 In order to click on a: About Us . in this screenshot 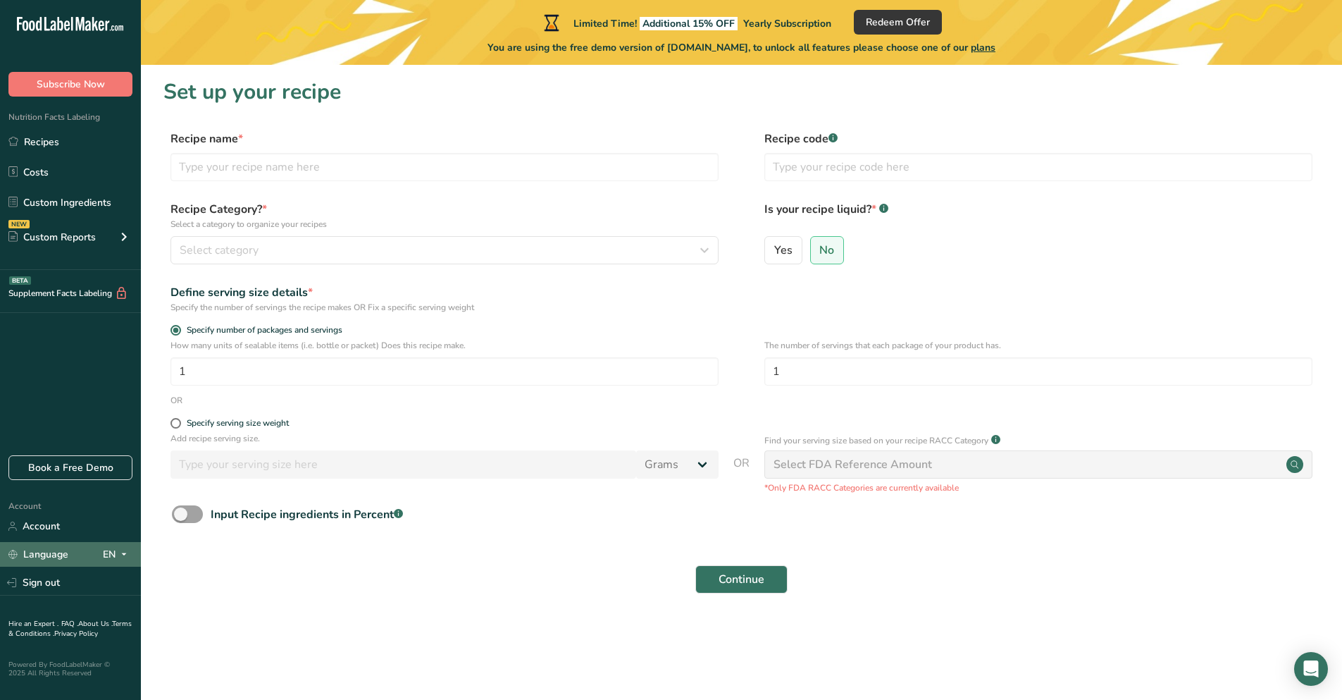, I will do `click(95, 624)`.